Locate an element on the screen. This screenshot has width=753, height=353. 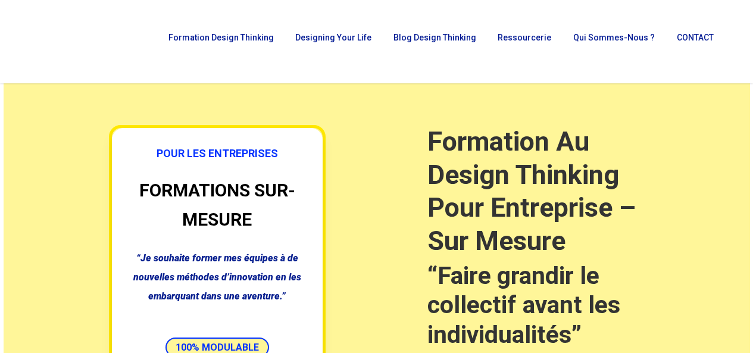
img: French Future Academy is located at coordinates (79, 42).